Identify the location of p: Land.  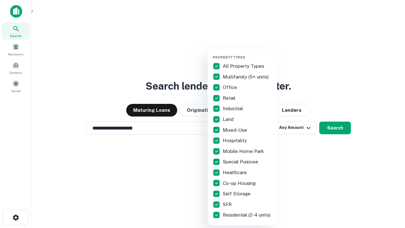
(229, 119).